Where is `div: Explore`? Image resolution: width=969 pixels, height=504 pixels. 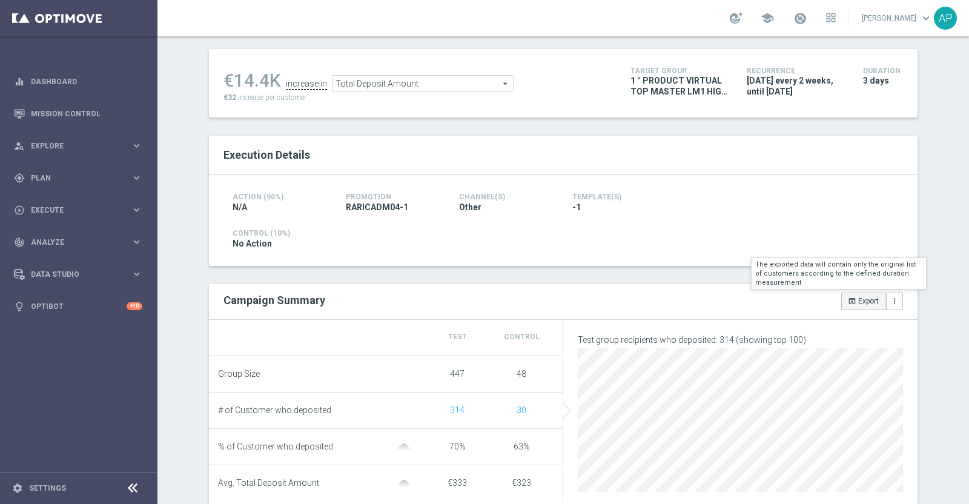 div: Explore is located at coordinates (72, 146).